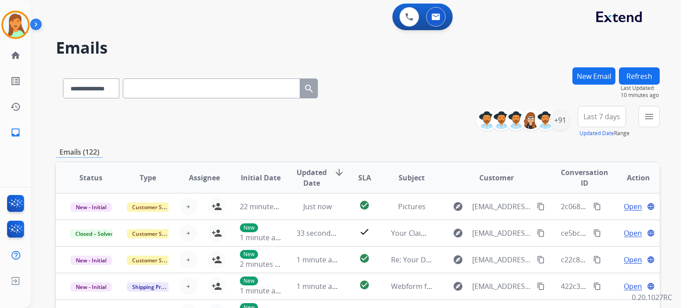  What do you see at coordinates (16, 55) in the screenshot?
I see `mat-icon: home` at bounding box center [16, 55].